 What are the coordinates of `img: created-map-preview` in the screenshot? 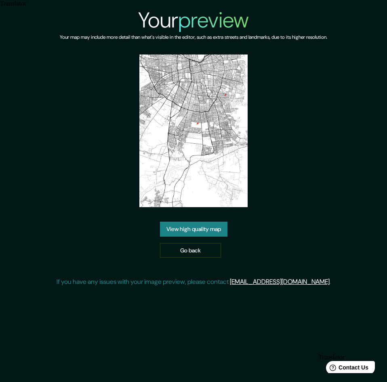 It's located at (193, 131).